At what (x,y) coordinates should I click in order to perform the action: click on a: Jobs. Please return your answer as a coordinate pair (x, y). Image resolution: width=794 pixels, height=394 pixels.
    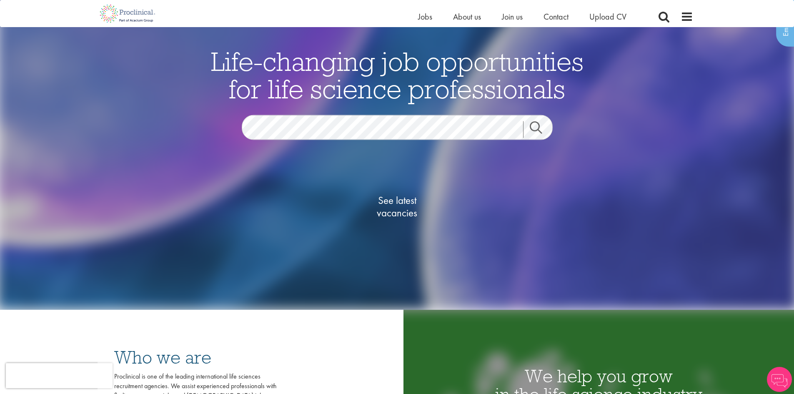
    Looking at the image, I should click on (425, 17).